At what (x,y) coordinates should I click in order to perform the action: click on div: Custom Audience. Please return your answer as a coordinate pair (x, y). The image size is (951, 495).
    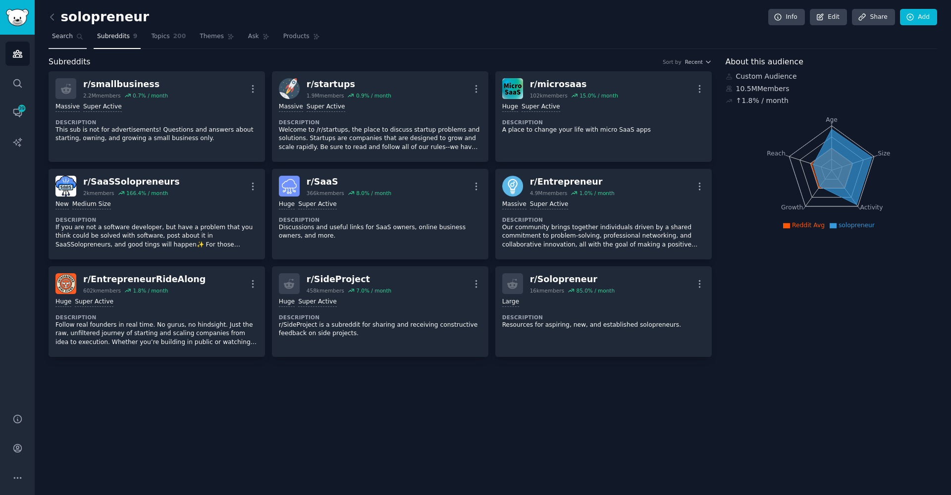
    Looking at the image, I should click on (832, 76).